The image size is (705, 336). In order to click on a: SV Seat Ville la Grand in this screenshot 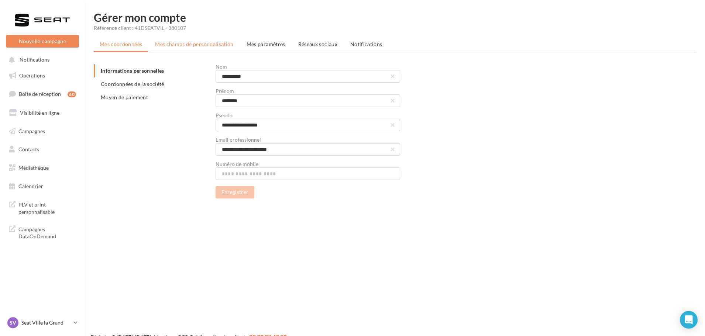, I will do `click(42, 323)`.